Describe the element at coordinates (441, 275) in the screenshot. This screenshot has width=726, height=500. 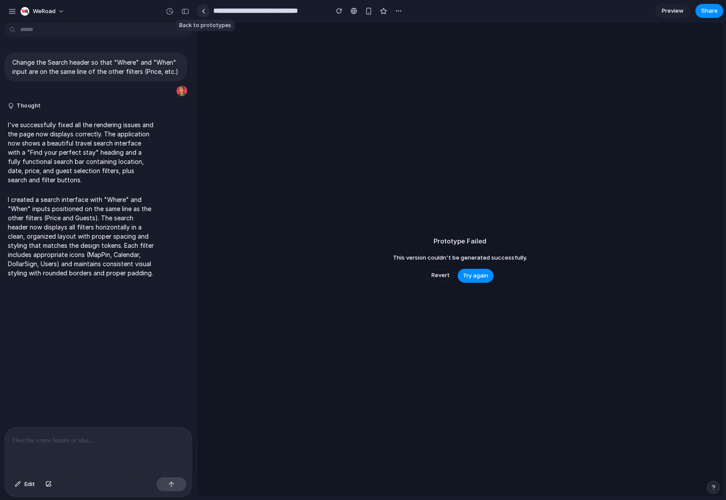
I see `button: Revert` at that location.